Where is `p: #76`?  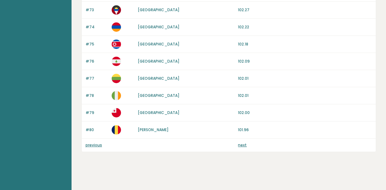
p: #76 is located at coordinates (97, 61).